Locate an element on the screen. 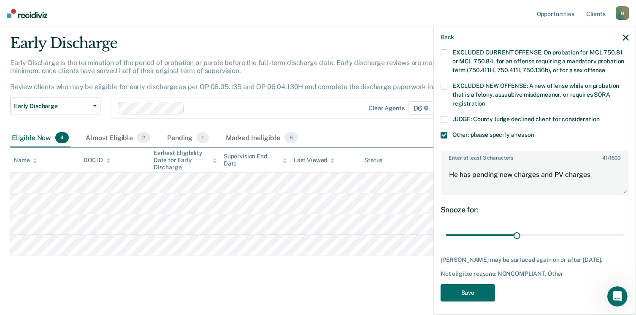 This screenshot has height=315, width=636. label: Enter at least 3 characters is located at coordinates (535, 156).